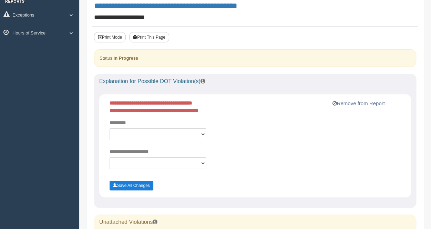 The height and width of the screenshot is (229, 431). Describe the element at coordinates (359, 103) in the screenshot. I see `button: Remove from Report` at that location.